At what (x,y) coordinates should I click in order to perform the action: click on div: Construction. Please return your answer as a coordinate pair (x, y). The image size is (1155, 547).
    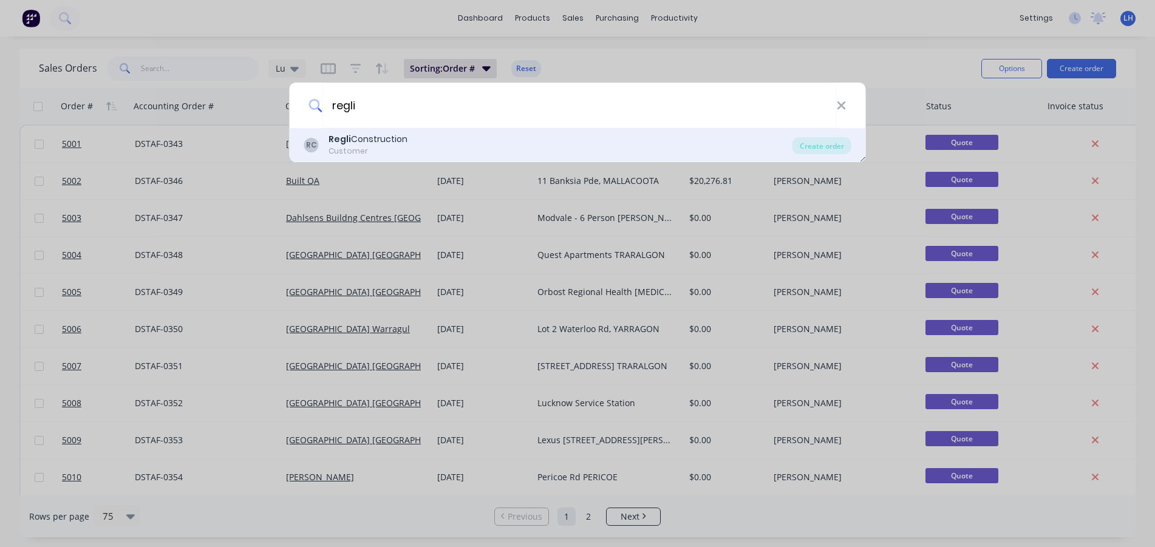
    Looking at the image, I should click on (368, 139).